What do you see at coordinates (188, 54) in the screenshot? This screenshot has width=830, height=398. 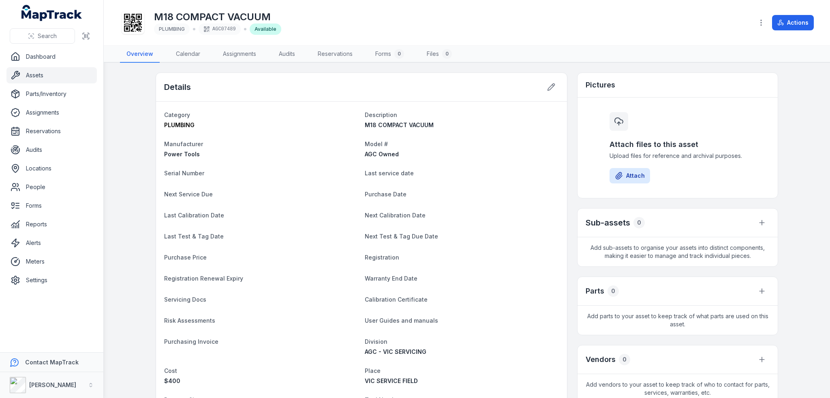 I see `a: Calendar` at bounding box center [188, 54].